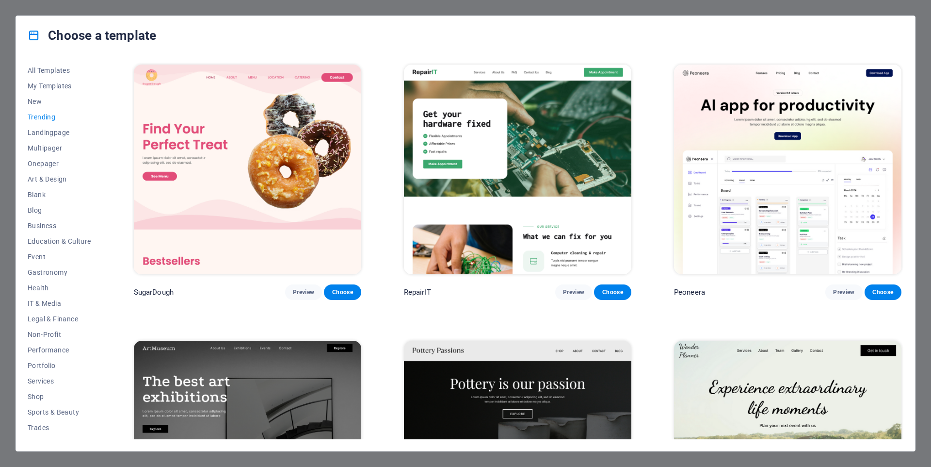 Image resolution: width=931 pixels, height=467 pixels. What do you see at coordinates (59, 132) in the screenshot?
I see `button: Landingpage` at bounding box center [59, 132].